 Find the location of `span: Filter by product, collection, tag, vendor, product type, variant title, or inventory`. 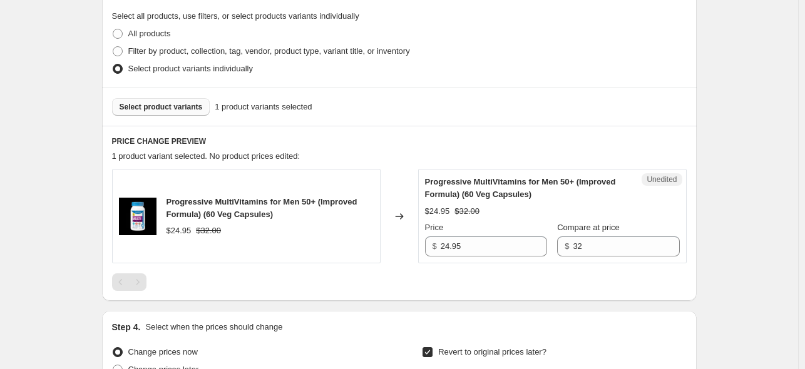

span: Filter by product, collection, tag, vendor, product type, variant title, or inventory is located at coordinates (269, 51).